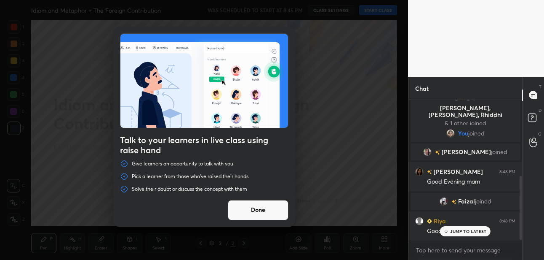 The image size is (544, 260). What do you see at coordinates (466, 170) in the screenshot?
I see `div: grid` at bounding box center [466, 170].